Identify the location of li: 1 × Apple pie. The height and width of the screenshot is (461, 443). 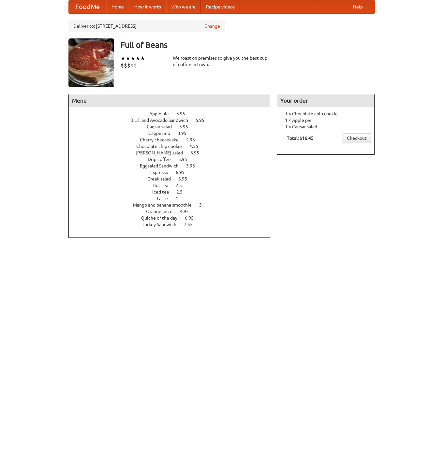
(325, 120).